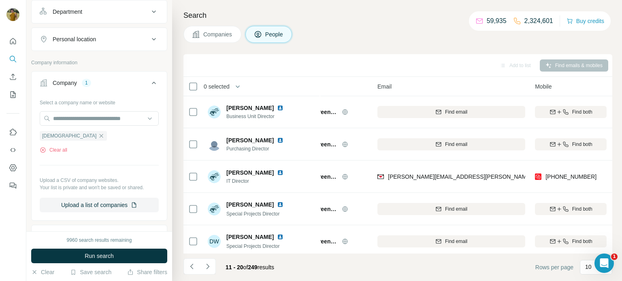 Image resolution: width=622 pixels, height=281 pixels. Describe the element at coordinates (256, 149) in the screenshot. I see `span: Purchasing Director` at that location.